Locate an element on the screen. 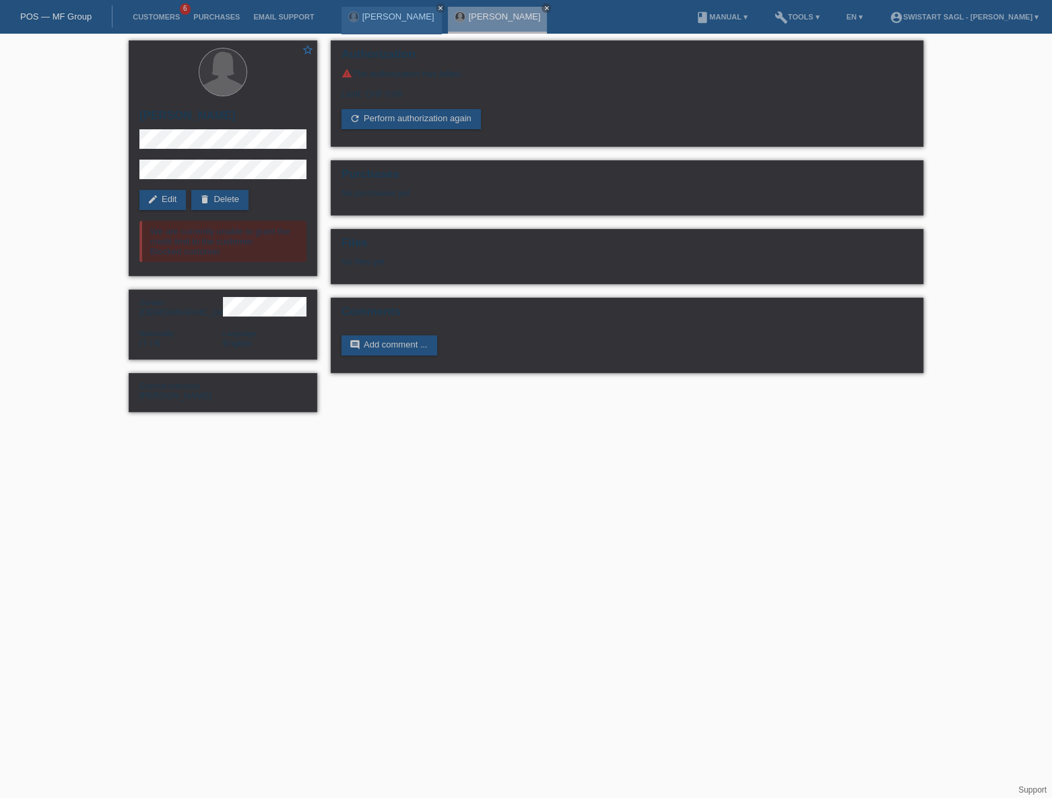 The width and height of the screenshot is (1052, 798). a: EN ▾ is located at coordinates (855, 17).